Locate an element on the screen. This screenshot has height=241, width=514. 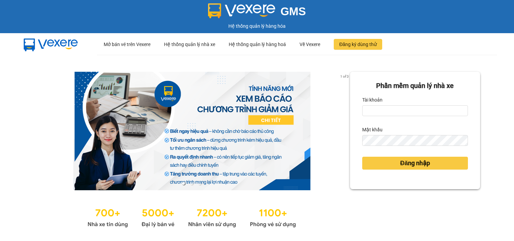
p: 1 of 3 is located at coordinates (344, 76).